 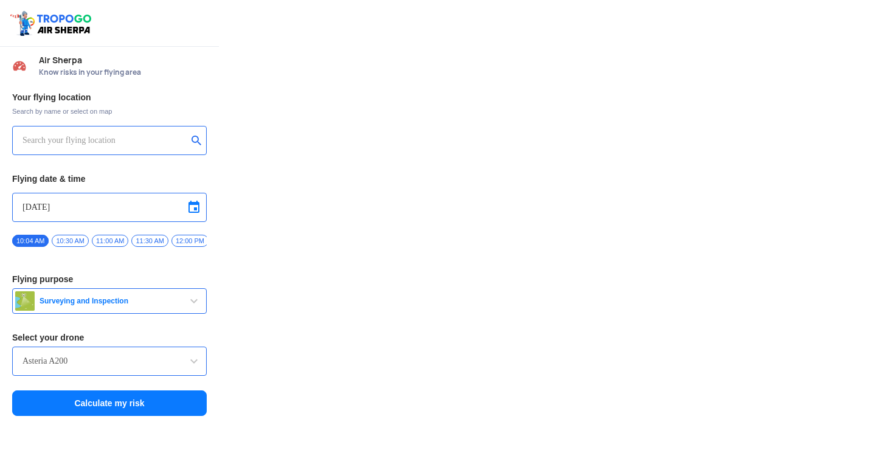 What do you see at coordinates (109, 361) in the screenshot?
I see `input: Search by name or Brand` at bounding box center [109, 361].